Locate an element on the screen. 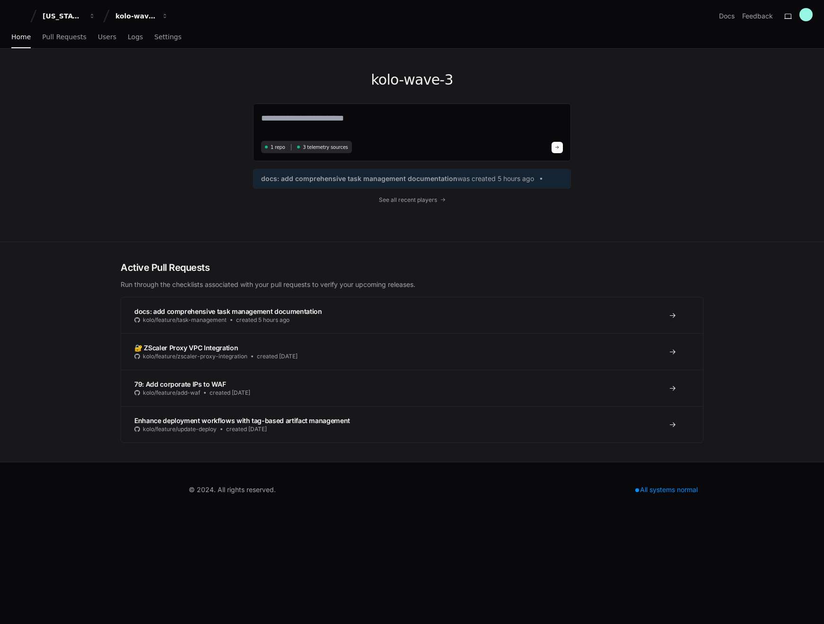  a: Logs is located at coordinates (135, 37).